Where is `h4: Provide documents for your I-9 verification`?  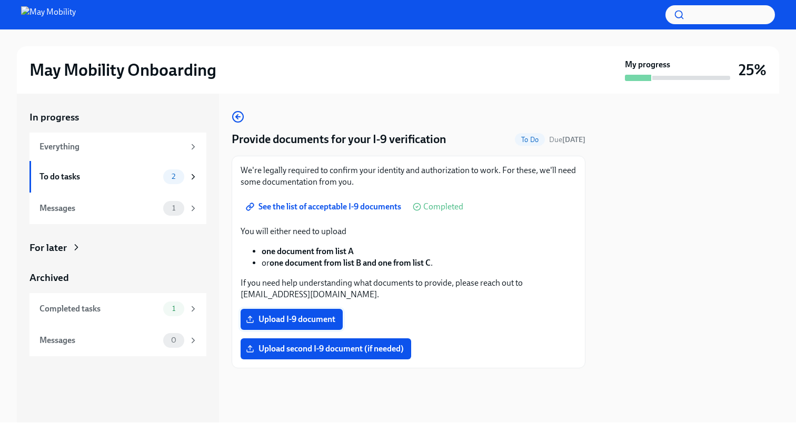 h4: Provide documents for your I-9 verification is located at coordinates (339, 140).